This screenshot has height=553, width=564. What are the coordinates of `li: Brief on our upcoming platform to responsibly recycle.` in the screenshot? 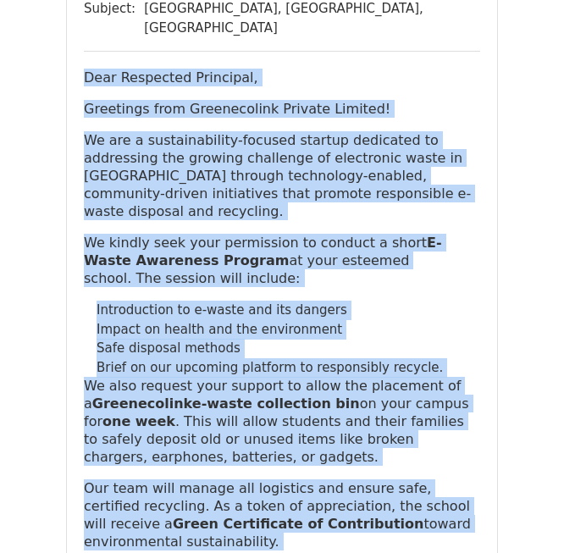 It's located at (288, 367).